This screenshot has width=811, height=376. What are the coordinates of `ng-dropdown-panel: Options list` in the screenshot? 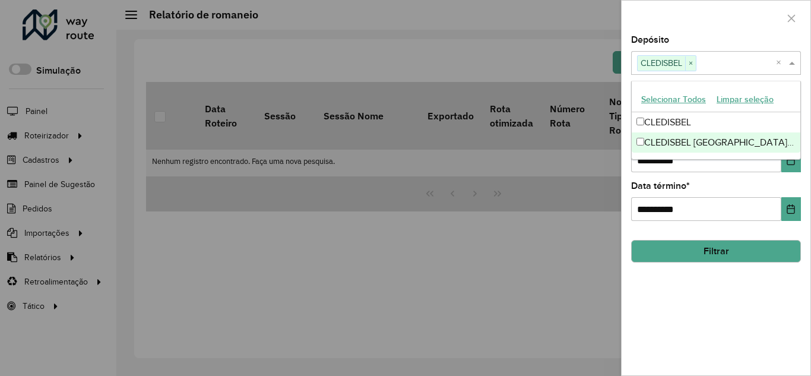 It's located at (716, 120).